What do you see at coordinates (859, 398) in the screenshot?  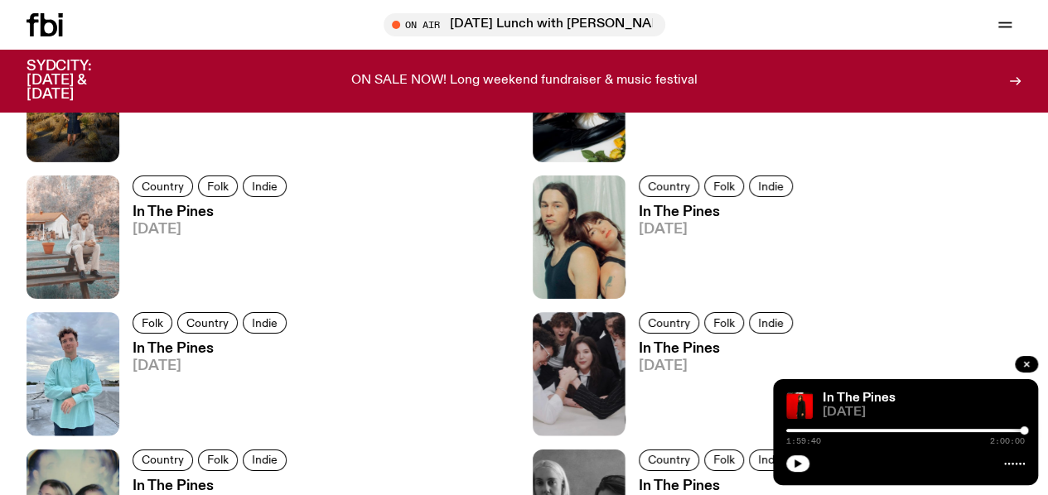 I see `a: In The Pines` at bounding box center [859, 398].